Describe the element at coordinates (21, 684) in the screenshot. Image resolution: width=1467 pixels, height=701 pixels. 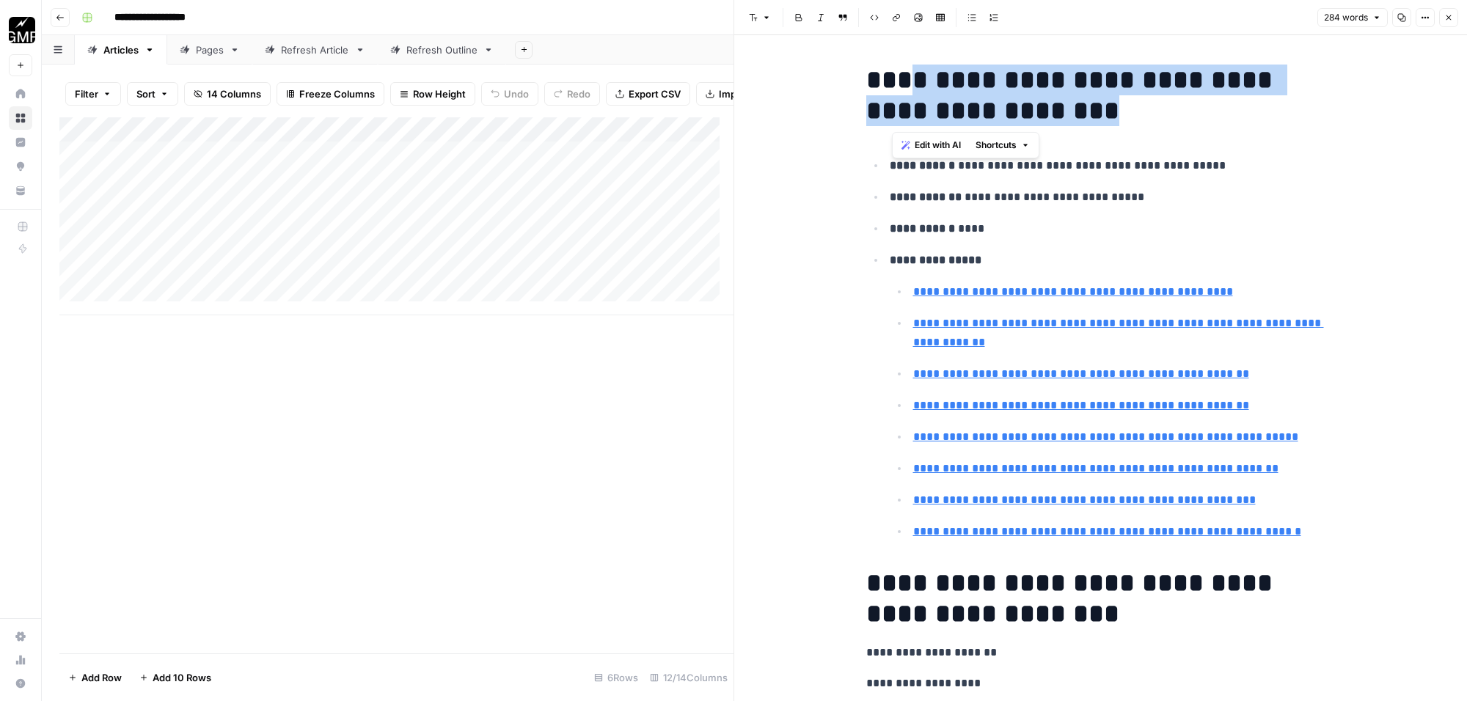
I see `button: Help + Support` at that location.